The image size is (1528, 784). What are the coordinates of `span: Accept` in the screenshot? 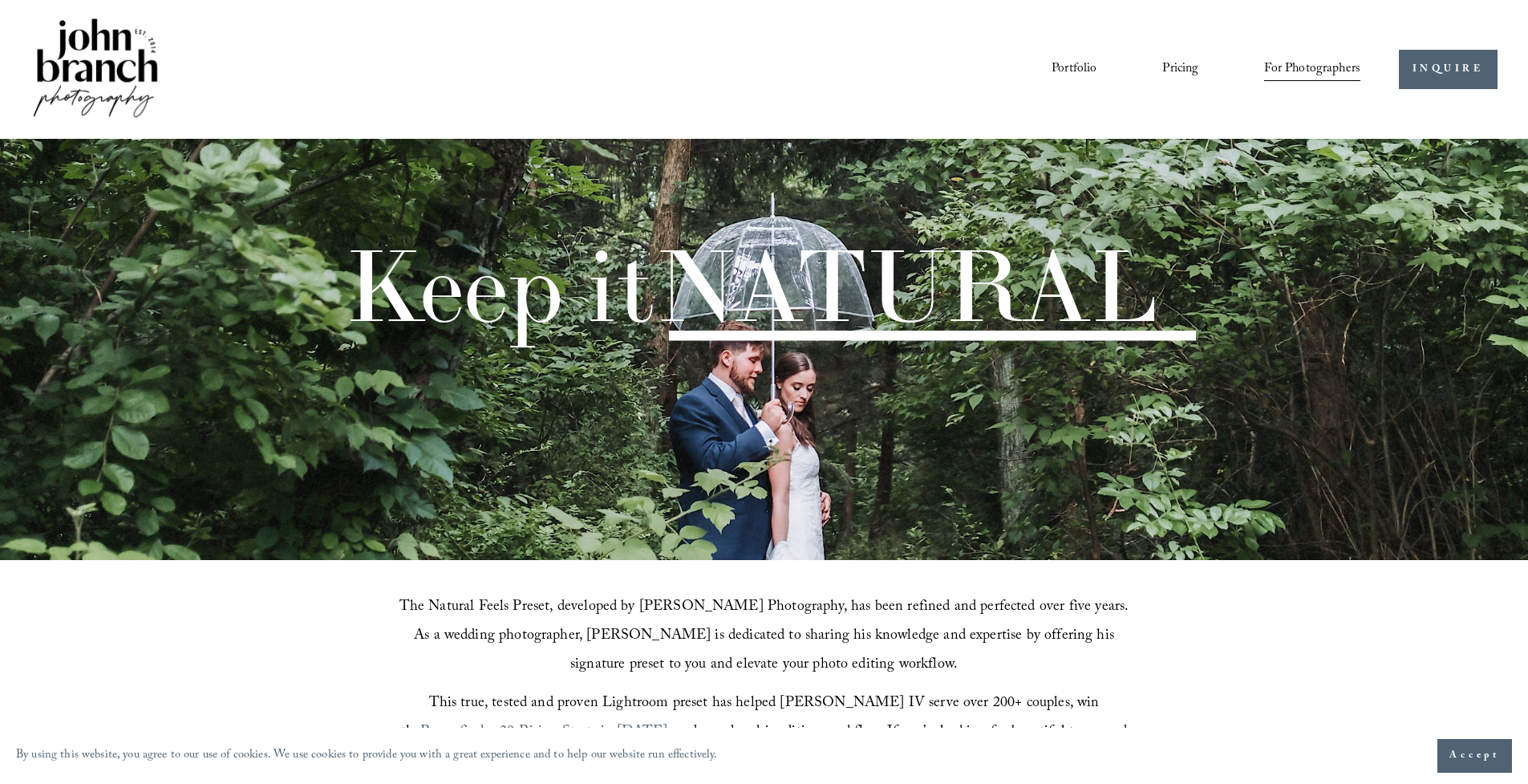 It's located at (1475, 755).